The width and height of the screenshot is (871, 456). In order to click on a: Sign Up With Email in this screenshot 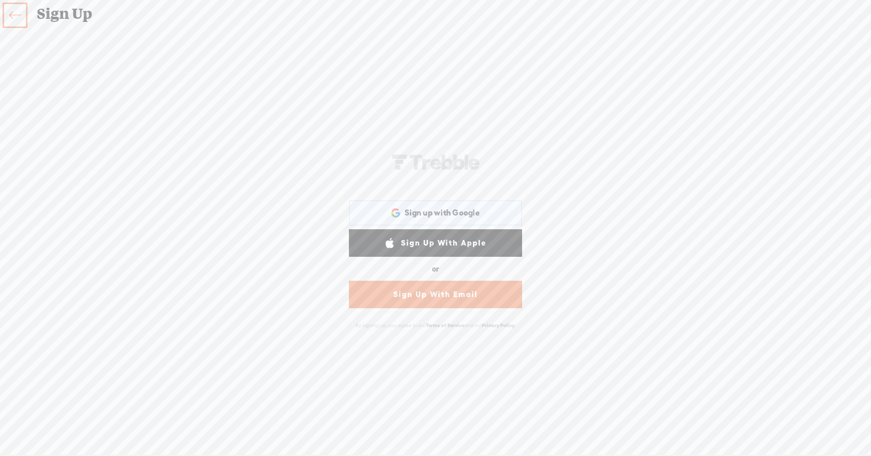, I will do `click(436, 295)`.